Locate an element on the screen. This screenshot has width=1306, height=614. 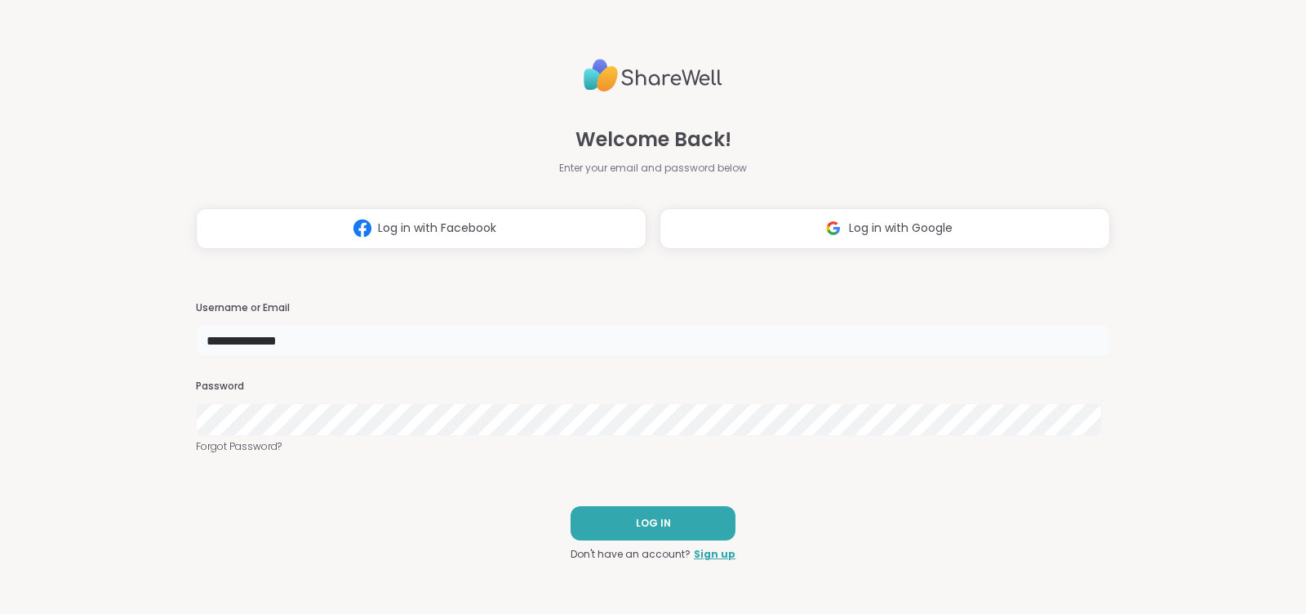
span: Log in with Facebook is located at coordinates (437, 228).